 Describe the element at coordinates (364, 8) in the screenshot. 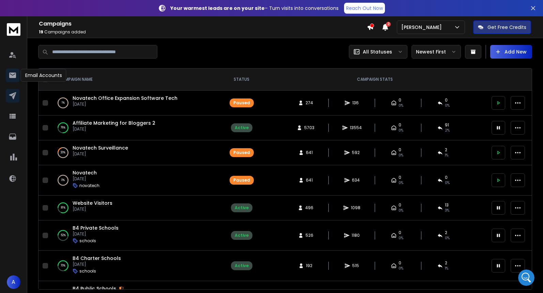

I see `p: Reach Out Now` at that location.